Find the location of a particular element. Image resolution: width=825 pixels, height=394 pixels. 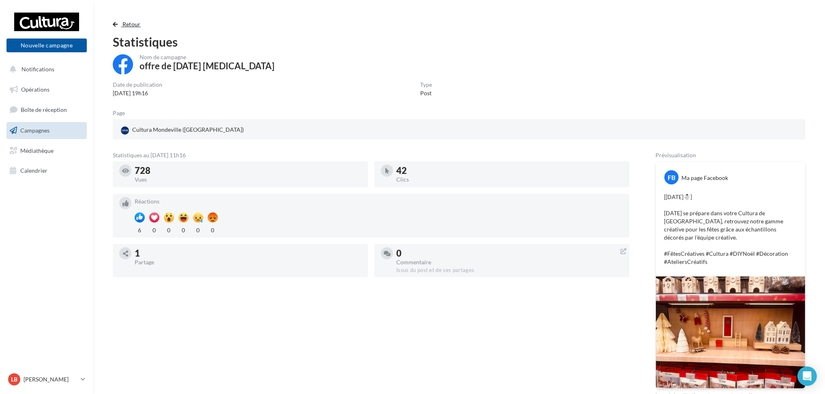

div: 6 is located at coordinates (140, 230).